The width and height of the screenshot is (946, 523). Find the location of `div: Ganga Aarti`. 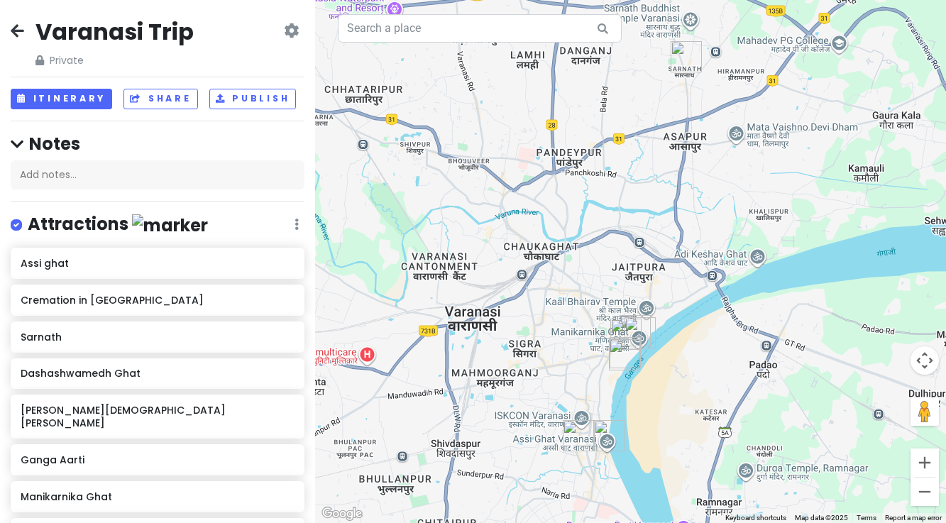

div: Ganga Aarti is located at coordinates (625, 353).